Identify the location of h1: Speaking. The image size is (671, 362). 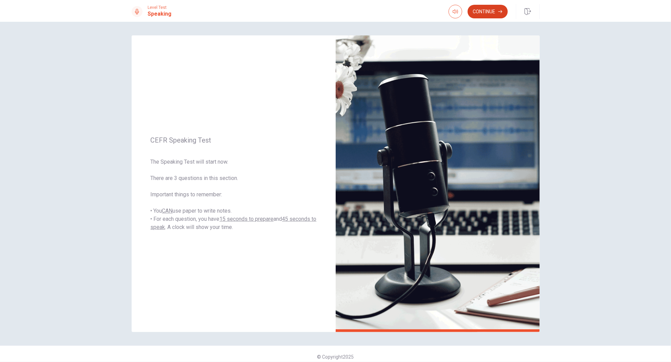
(160, 14).